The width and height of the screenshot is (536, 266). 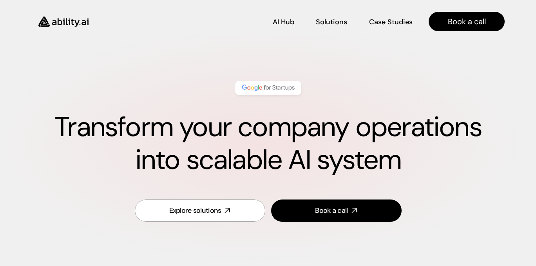 What do you see at coordinates (466, 22) in the screenshot?
I see `p: Book a call` at bounding box center [466, 22].